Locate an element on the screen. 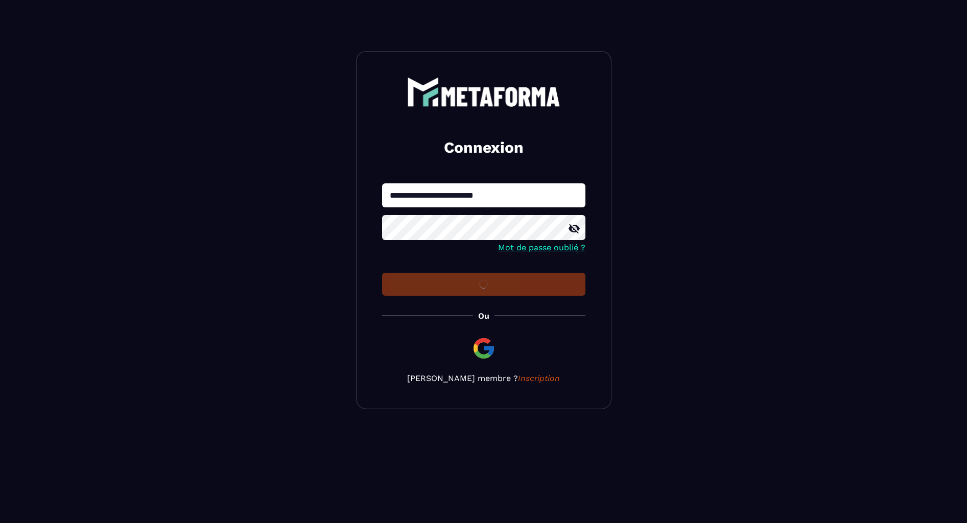 The height and width of the screenshot is (523, 967). a: logo is located at coordinates (484, 92).